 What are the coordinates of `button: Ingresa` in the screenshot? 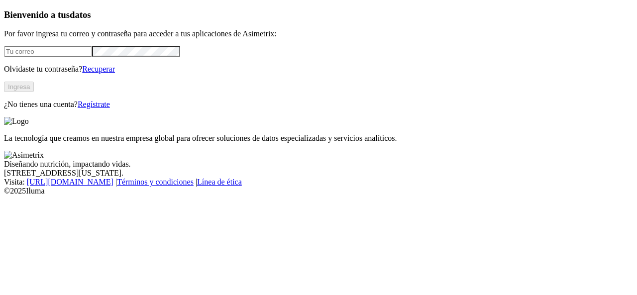 It's located at (19, 87).